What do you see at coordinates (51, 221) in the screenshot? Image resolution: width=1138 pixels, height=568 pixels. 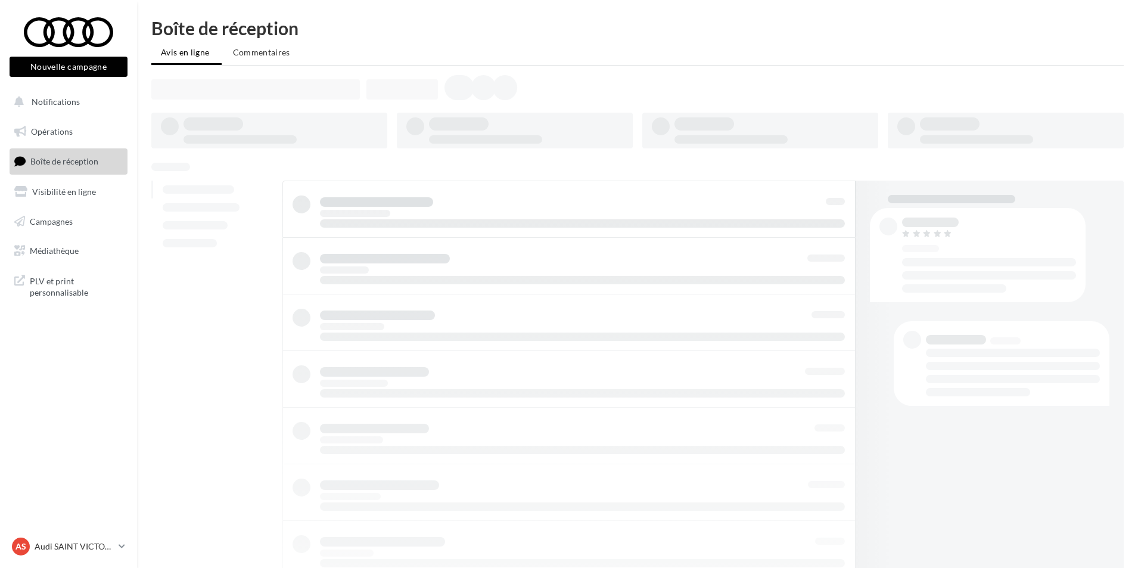 I see `span: Campagnes` at bounding box center [51, 221].